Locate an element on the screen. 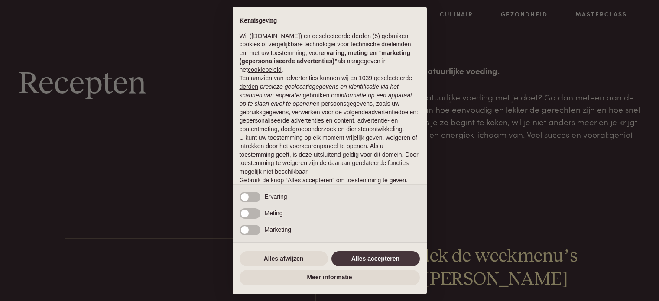  strong: ervaring, meting en “marketing (gepersonaliseerde advertenties)” is located at coordinates (325, 57).